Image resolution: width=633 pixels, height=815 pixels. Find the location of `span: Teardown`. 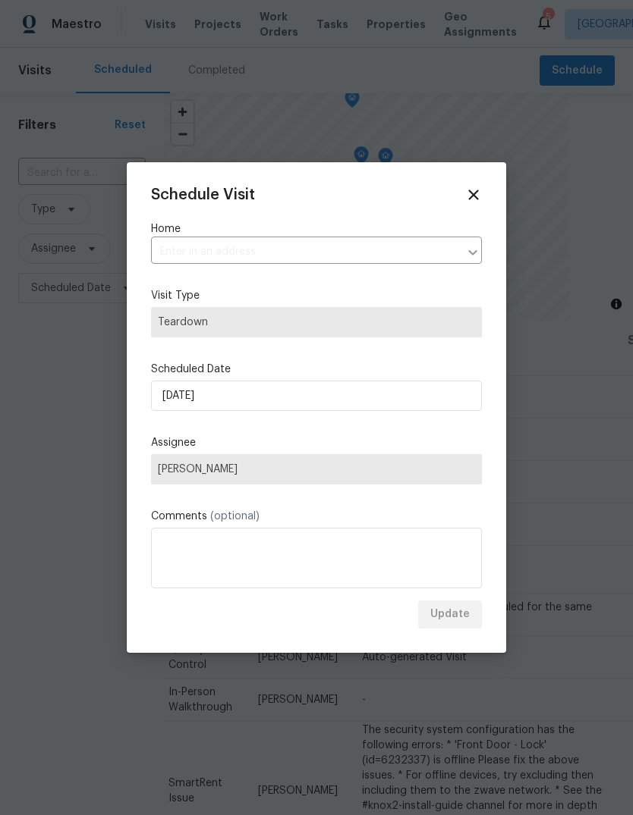

span: Teardown is located at coordinates (316, 322).